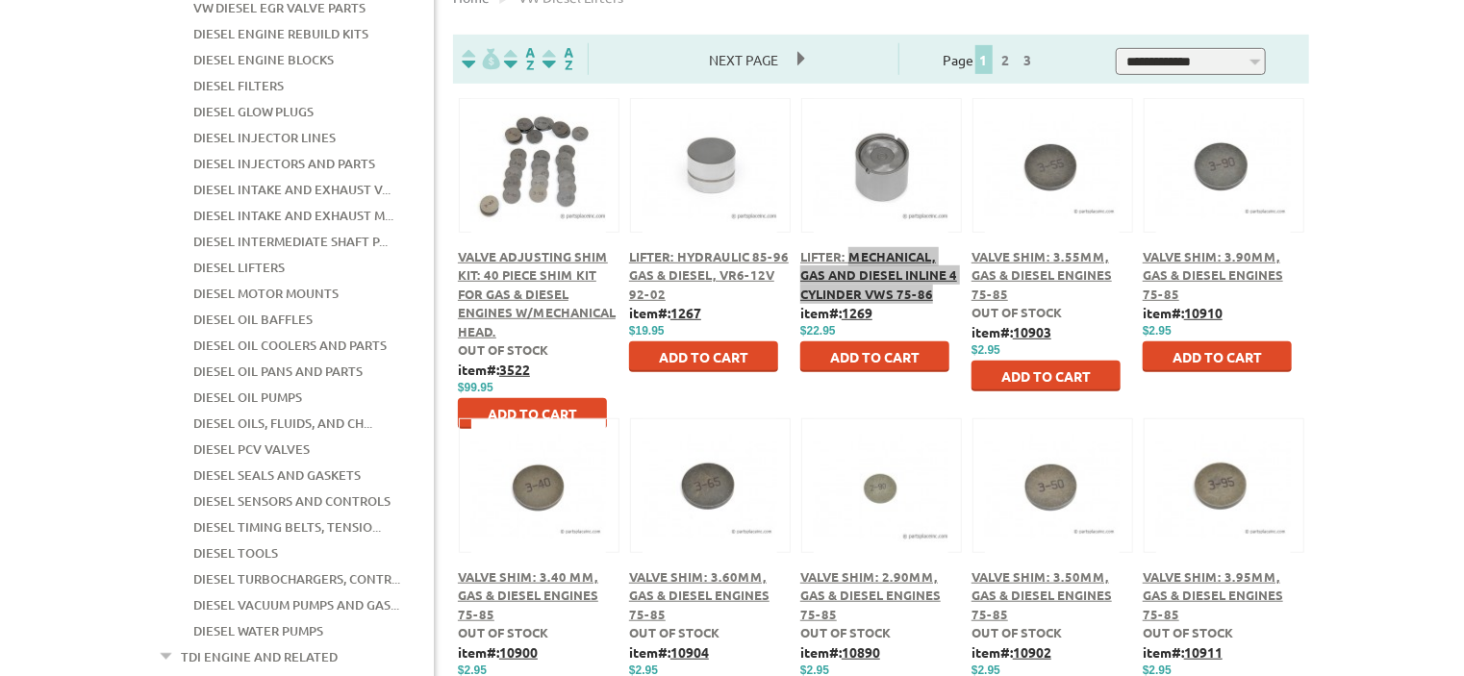 This screenshot has width=1464, height=676. Describe the element at coordinates (259, 657) in the screenshot. I see `a: TDI Engine and Related` at that location.